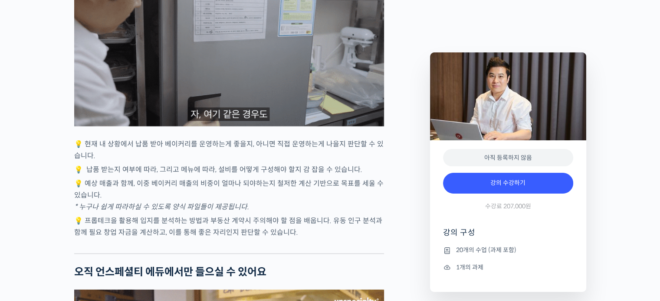  What do you see at coordinates (139, 246) in the screenshot?
I see `span: 설정` at bounding box center [139, 246].